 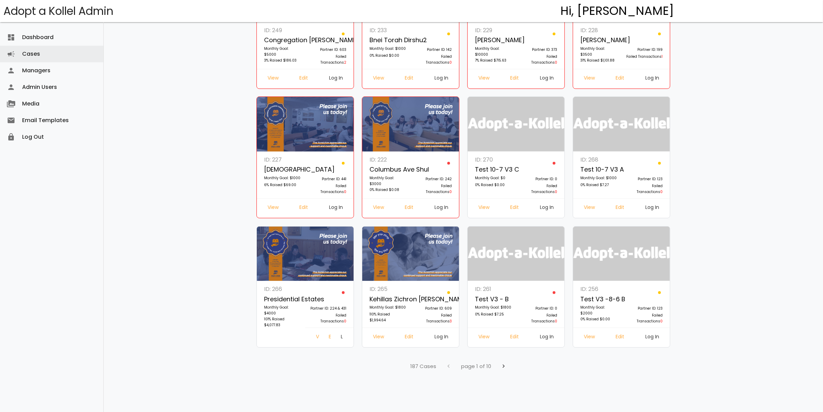 I want to click on p: ID: 249, so click(x=283, y=30).